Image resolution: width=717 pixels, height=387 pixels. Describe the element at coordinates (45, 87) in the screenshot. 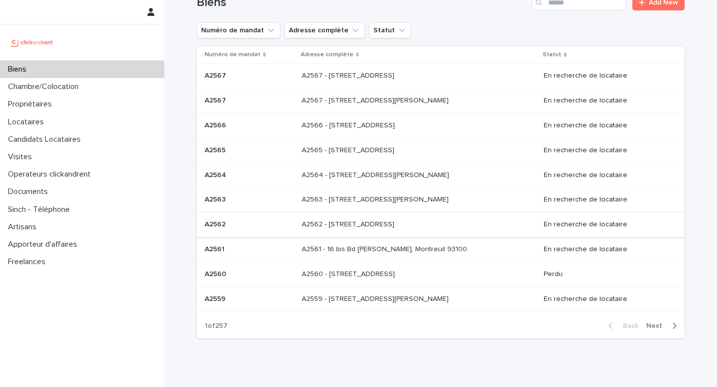

I see `p: Chambre/Colocation` at that location.